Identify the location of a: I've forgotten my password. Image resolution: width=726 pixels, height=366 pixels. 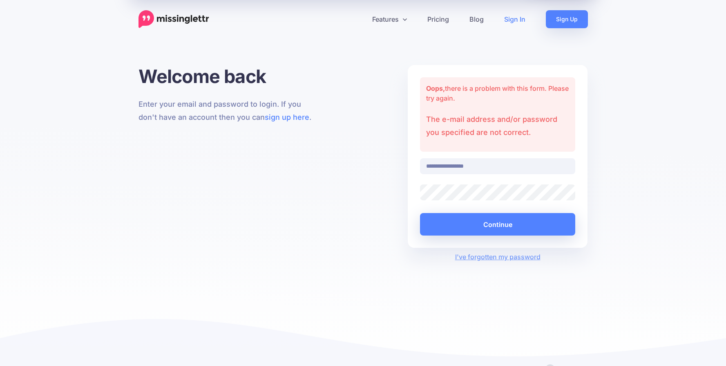
(497, 256).